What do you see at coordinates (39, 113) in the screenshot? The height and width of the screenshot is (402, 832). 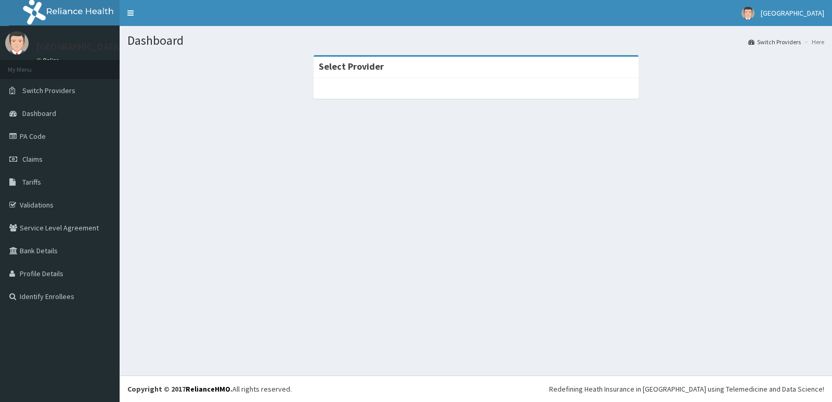 I see `span: Dashboard` at bounding box center [39, 113].